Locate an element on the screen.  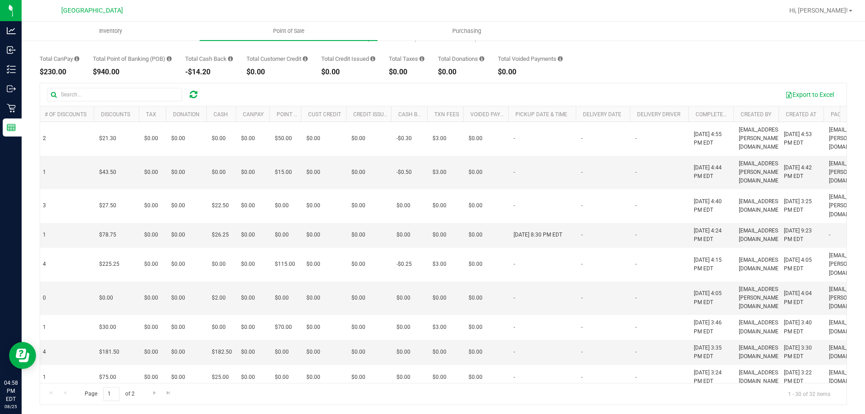
div: Total Cash Back is located at coordinates (209, 59).